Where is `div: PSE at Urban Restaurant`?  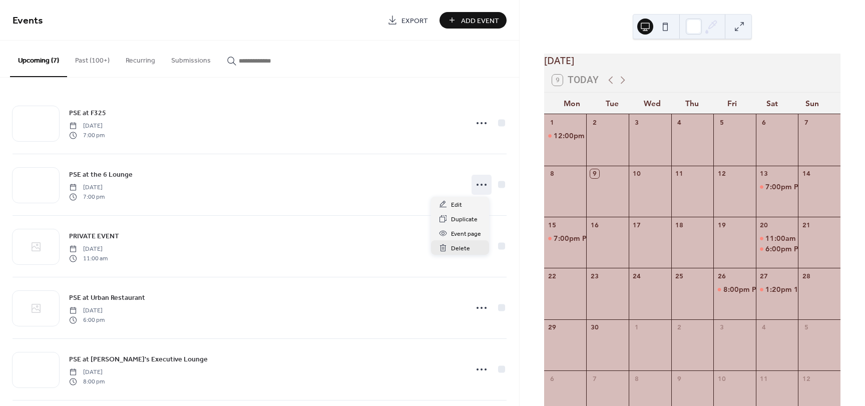
div: PSE at Urban Restaurant is located at coordinates (777, 249).